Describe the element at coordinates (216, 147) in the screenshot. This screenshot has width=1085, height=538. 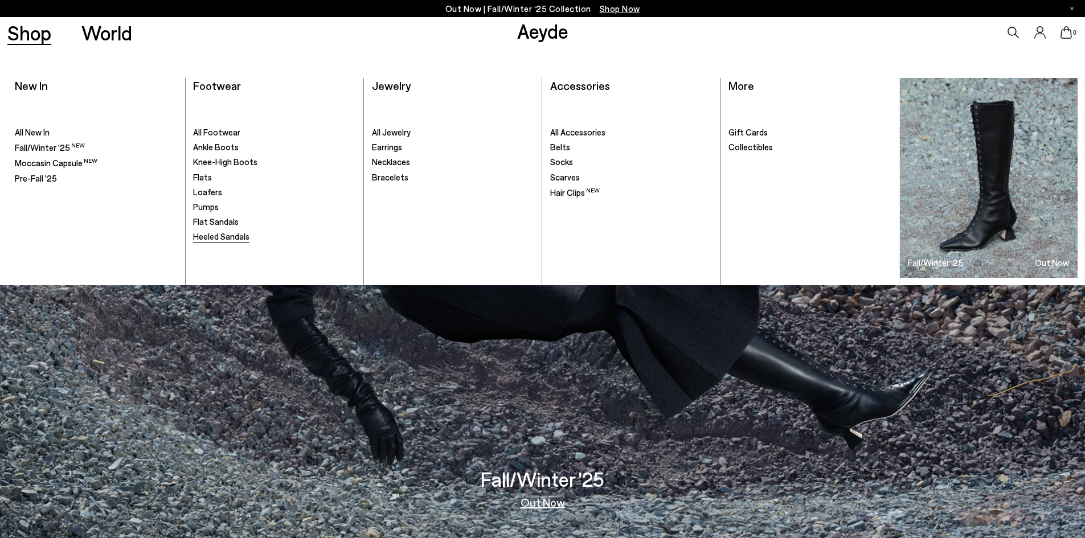
I see `span: Ankle Boots` at that location.